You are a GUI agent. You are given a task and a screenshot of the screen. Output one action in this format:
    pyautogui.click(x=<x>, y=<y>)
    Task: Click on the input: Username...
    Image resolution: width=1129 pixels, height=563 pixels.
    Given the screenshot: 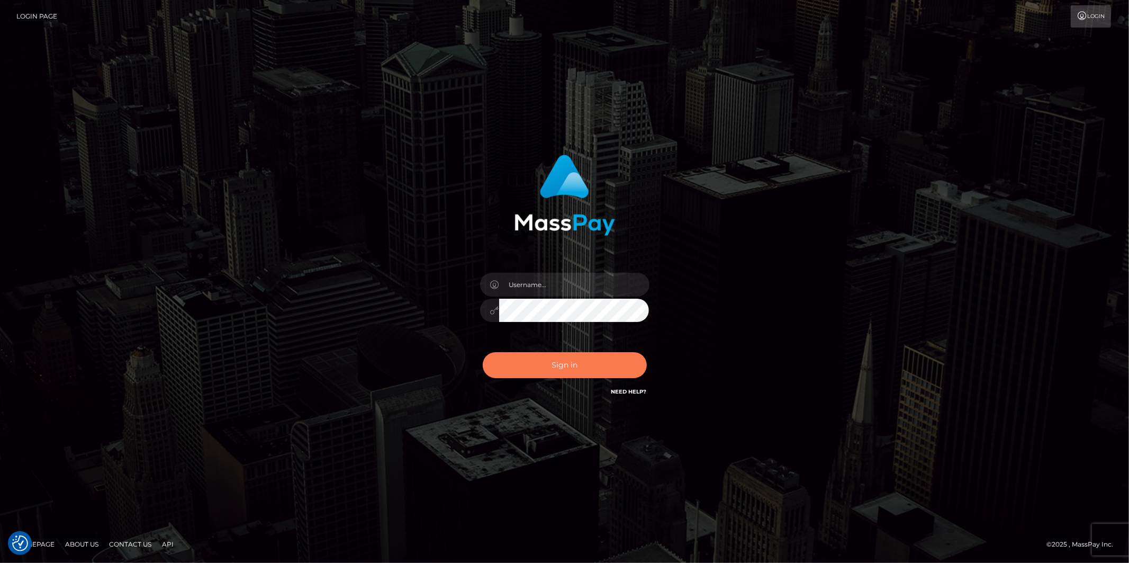 What is the action you would take?
    pyautogui.click(x=574, y=284)
    